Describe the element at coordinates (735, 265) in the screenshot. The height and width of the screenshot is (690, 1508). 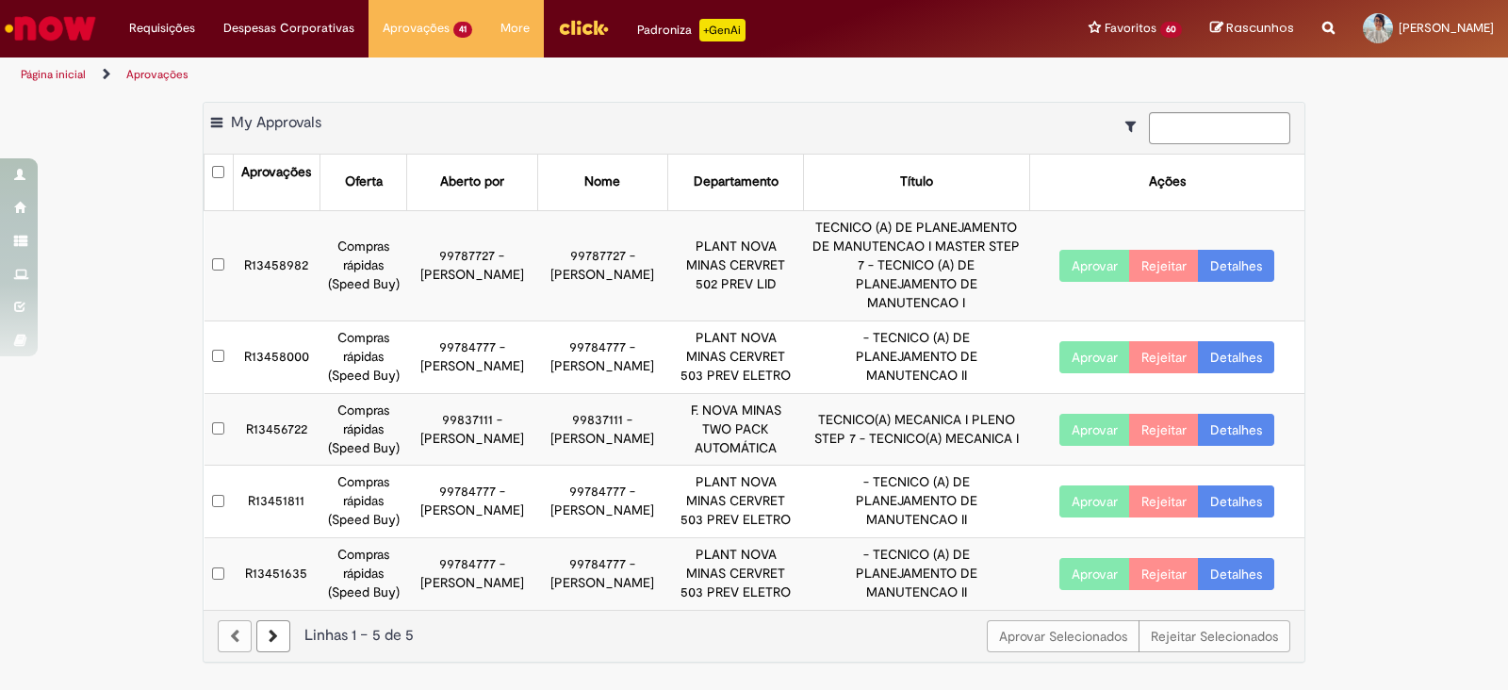
I see `td: PLANT NOVA MINAS CERVRET 502 PREV LID` at that location.